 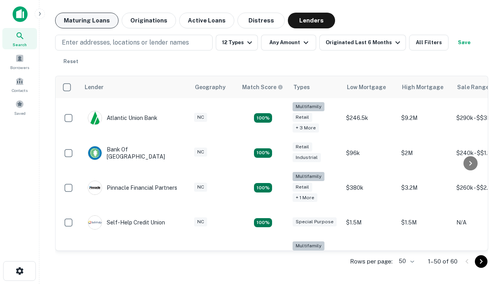 I want to click on div: Industrial, so click(x=307, y=157).